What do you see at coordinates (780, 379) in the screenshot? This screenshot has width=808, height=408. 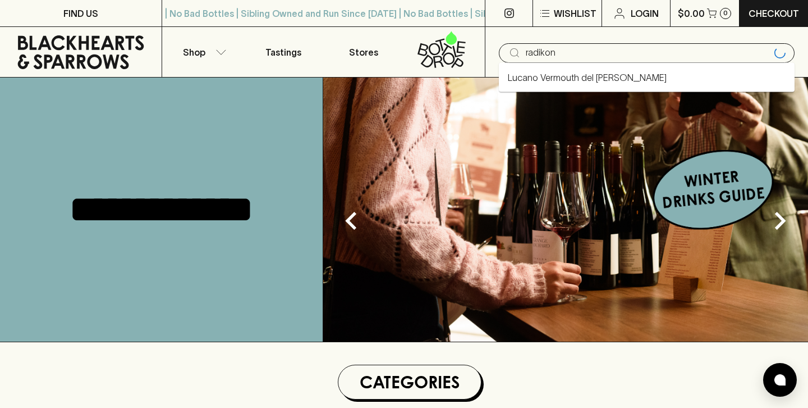 I see `img: bubble-icon` at bounding box center [780, 379].